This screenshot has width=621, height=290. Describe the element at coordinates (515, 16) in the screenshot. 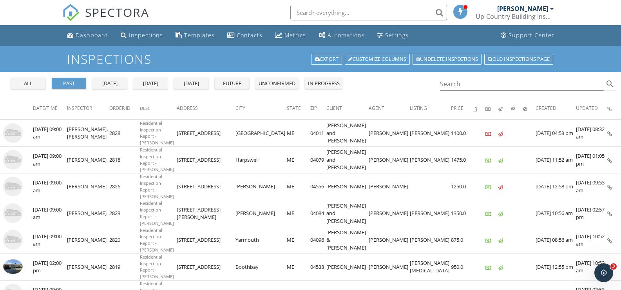

I see `div: Up-Country Building Inspectors, Inc.` at that location.